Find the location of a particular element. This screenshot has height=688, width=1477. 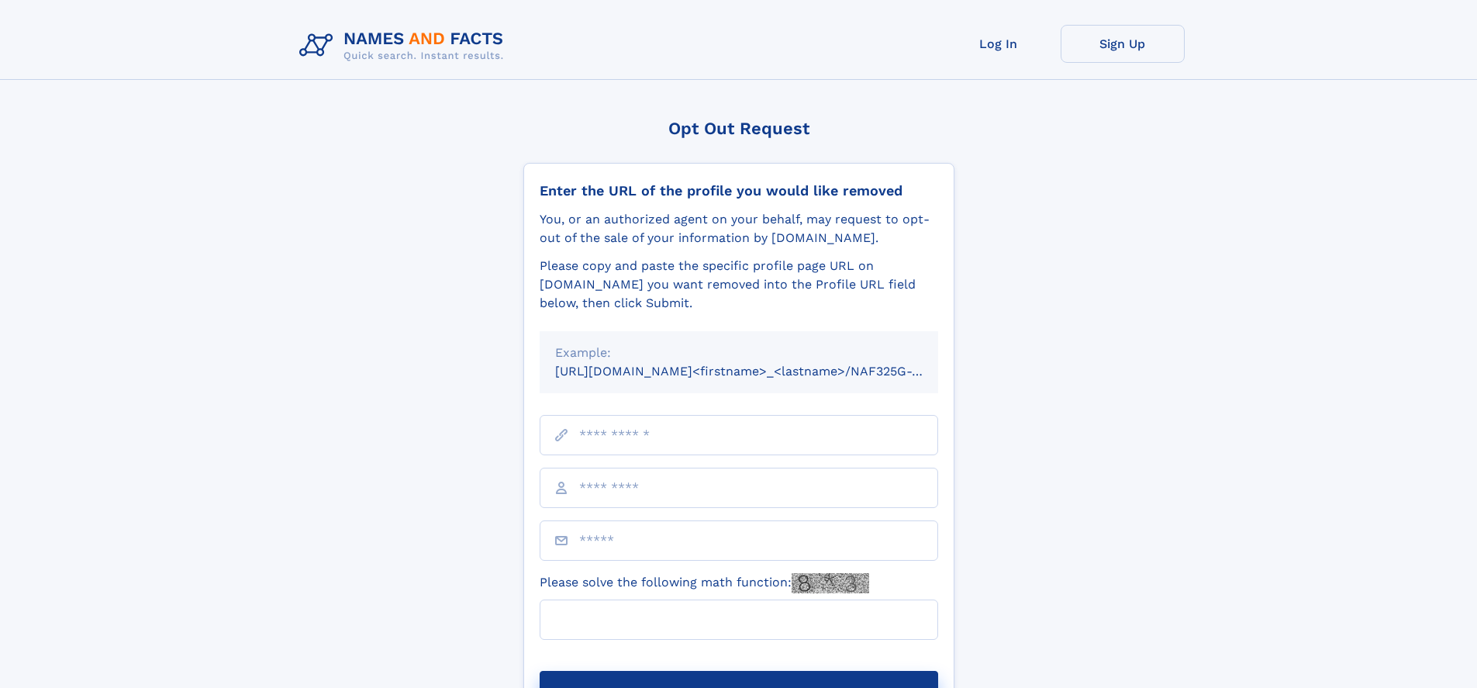

div: Example: is located at coordinates (739, 353).